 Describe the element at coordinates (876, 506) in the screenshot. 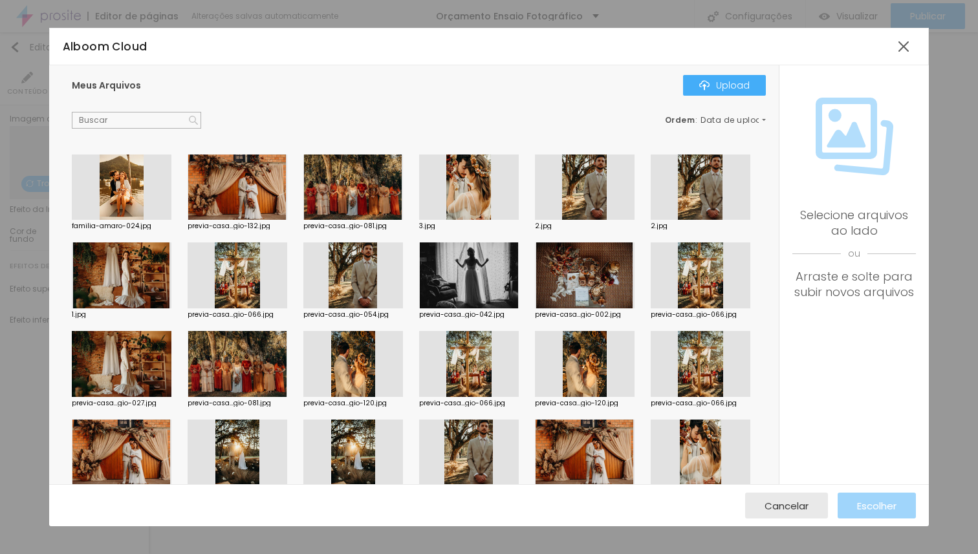

I see `span: Escolher` at that location.